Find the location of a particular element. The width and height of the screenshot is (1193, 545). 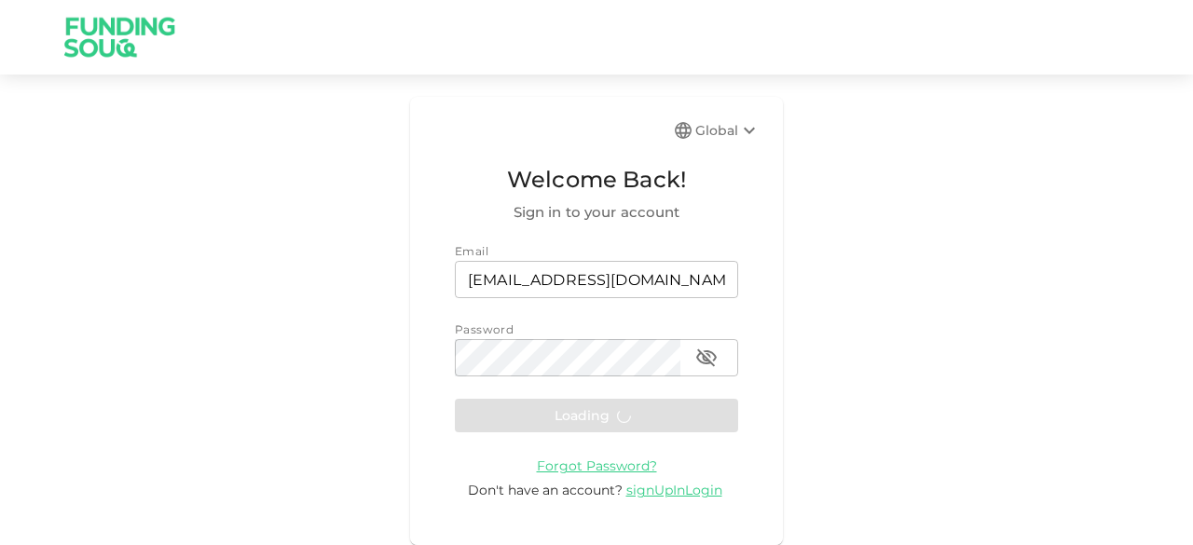

span: Don't have an account? is located at coordinates (545, 490).